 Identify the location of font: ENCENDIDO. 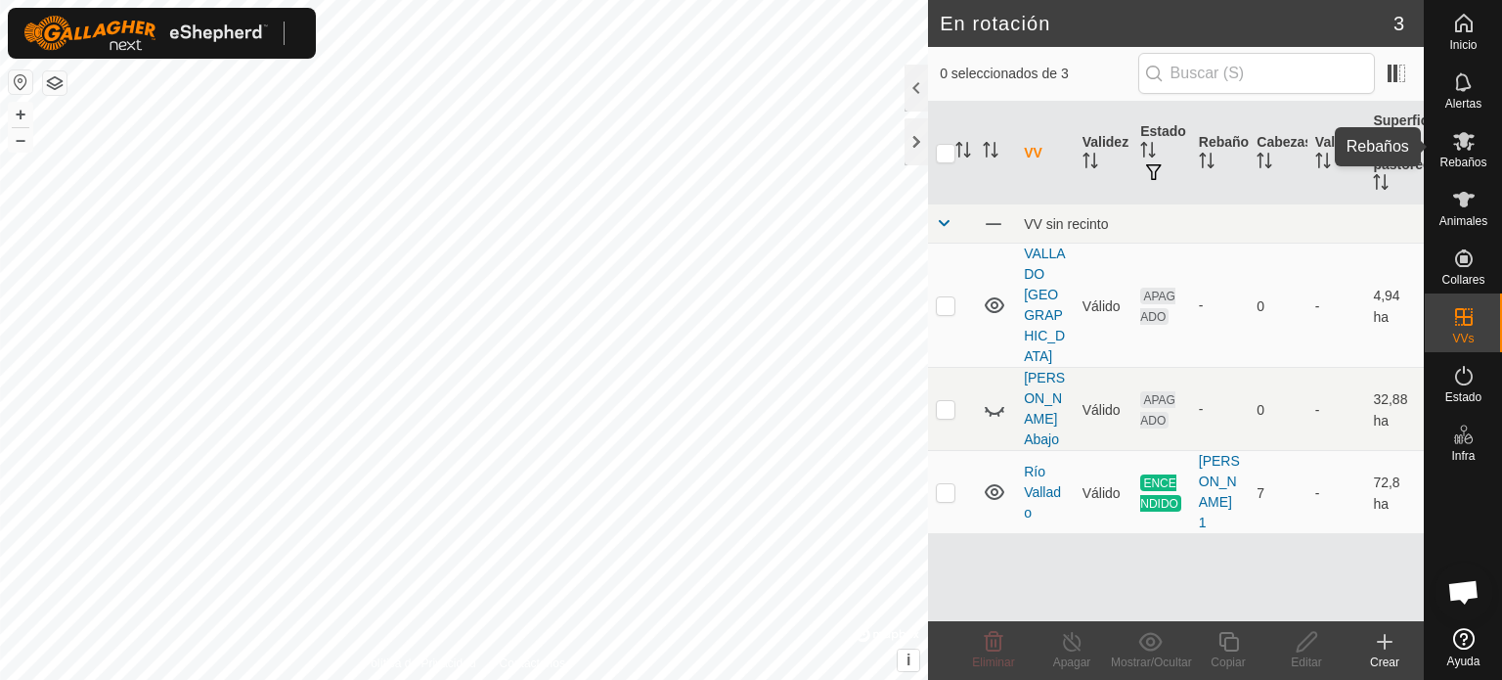
(1159, 492).